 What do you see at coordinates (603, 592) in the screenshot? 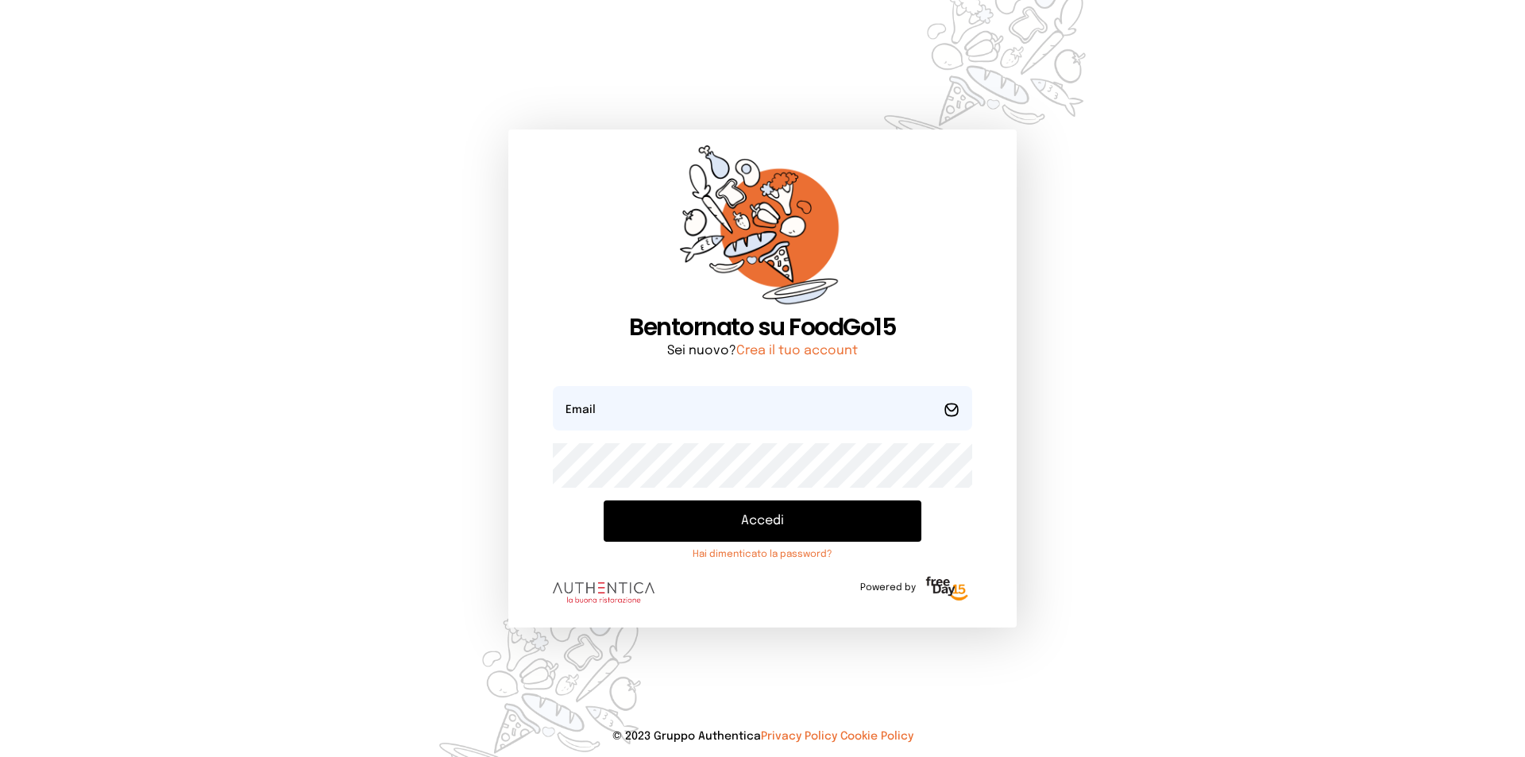
I see `img: logo.8f33a47.png` at bounding box center [603, 592].